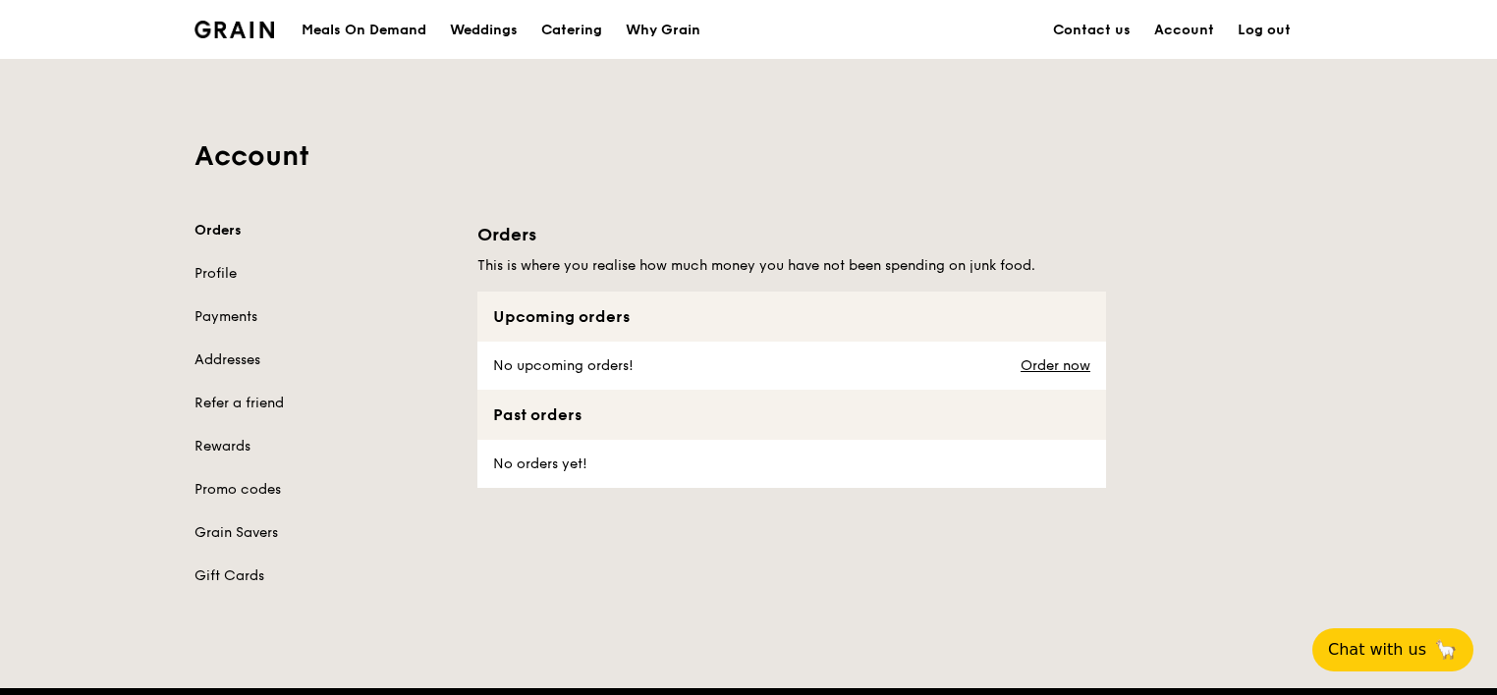  Describe the element at coordinates (538, 464) in the screenshot. I see `div: No orders yet!` at that location.